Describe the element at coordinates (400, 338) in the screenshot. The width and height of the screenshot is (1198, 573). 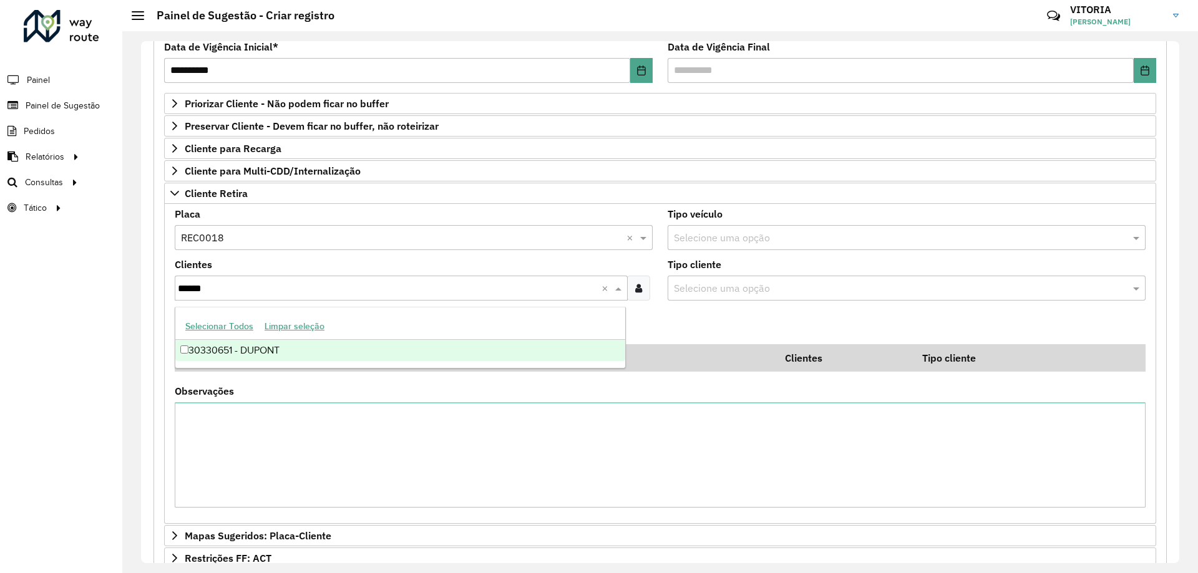
I see `ng-dropdown-panel: Options list` at that location.